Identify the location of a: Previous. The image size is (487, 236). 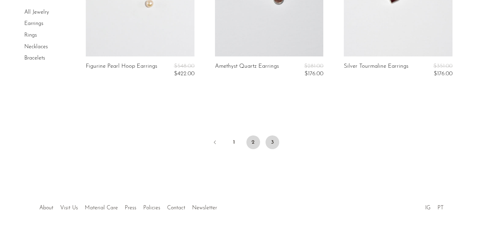
(215, 143).